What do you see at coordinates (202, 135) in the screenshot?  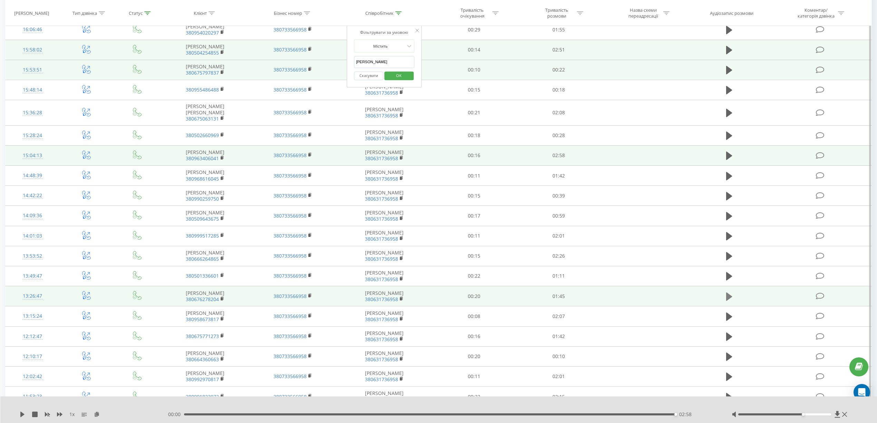 I see `a: 380502660969` at bounding box center [202, 135].